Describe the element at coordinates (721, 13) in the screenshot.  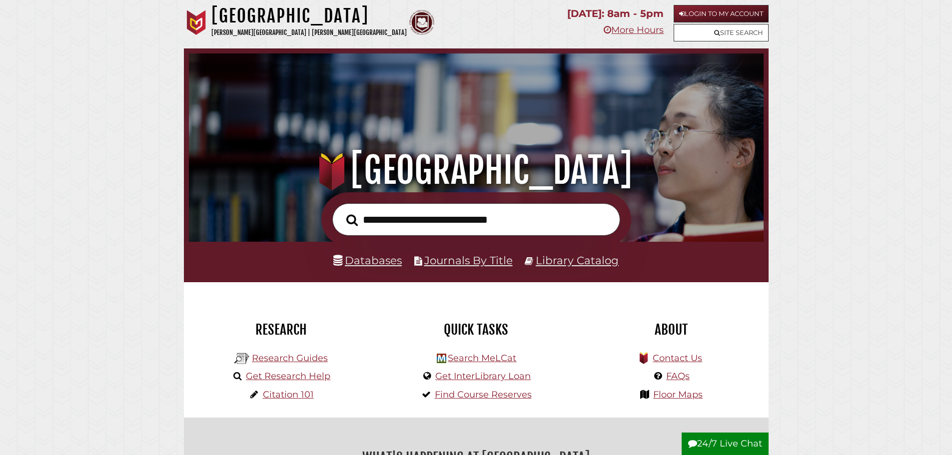
I see `a: Login to My Account` at that location.